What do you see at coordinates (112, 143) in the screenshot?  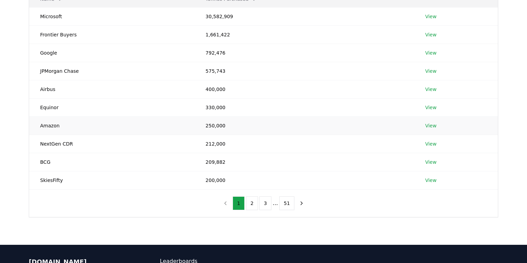 I see `td: NextGen CDR` at bounding box center [112, 143].